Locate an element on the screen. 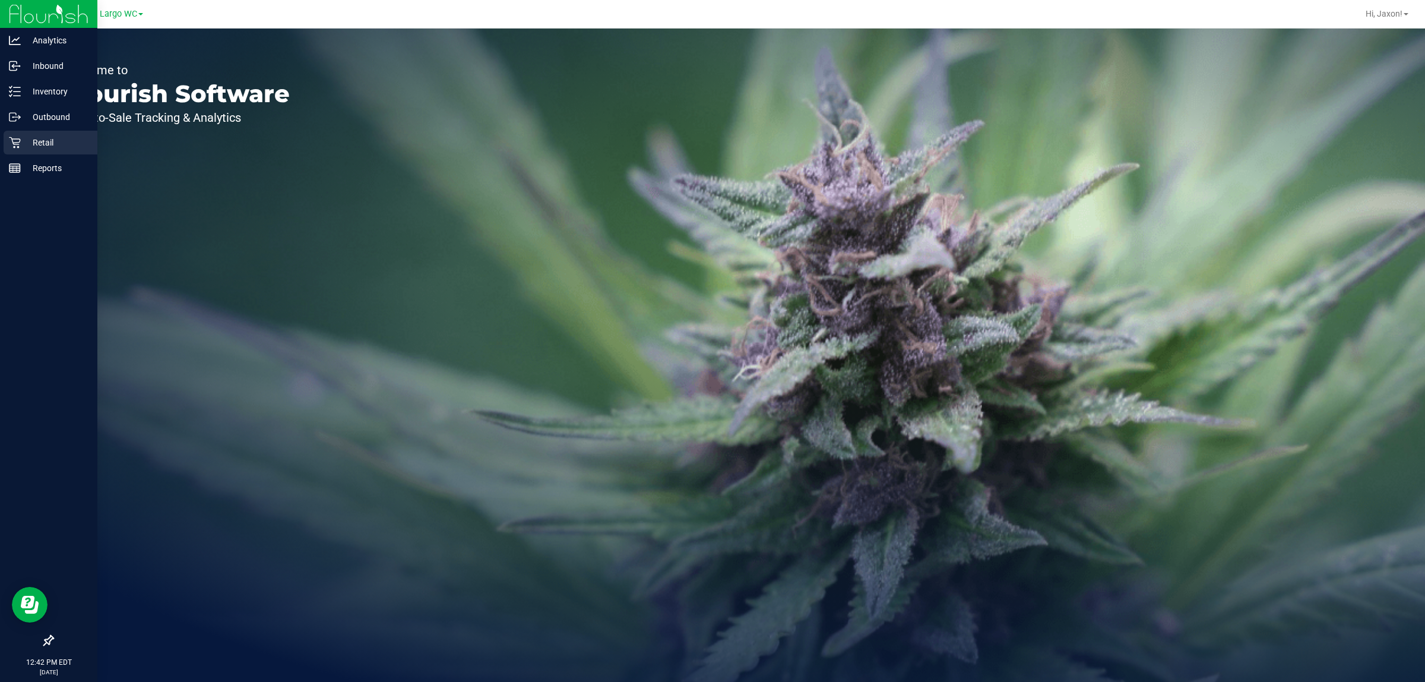 Image resolution: width=1425 pixels, height=682 pixels. inline-svg: Outbound is located at coordinates (15, 117).